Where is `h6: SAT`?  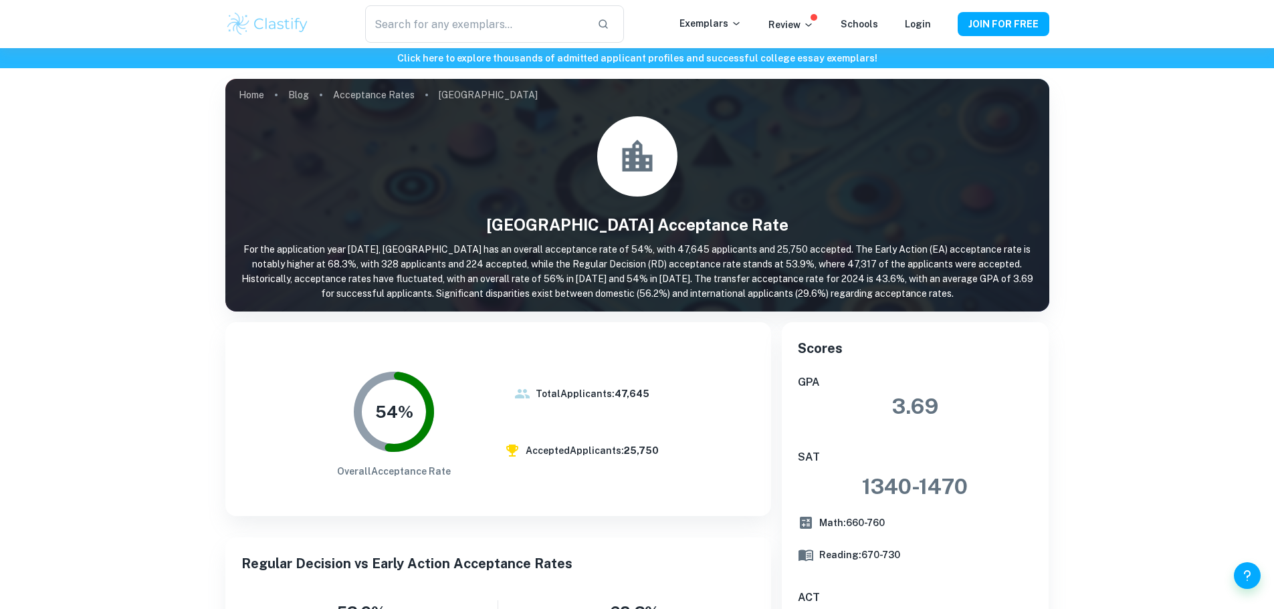 h6: SAT is located at coordinates (915, 457).